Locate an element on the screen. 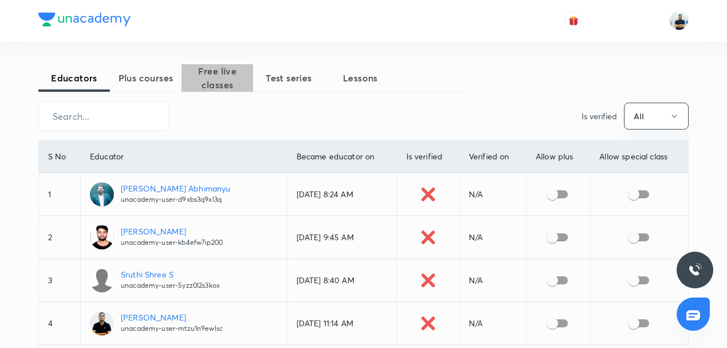 This screenshot has width=727, height=348. img: avatar is located at coordinates (574, 21).